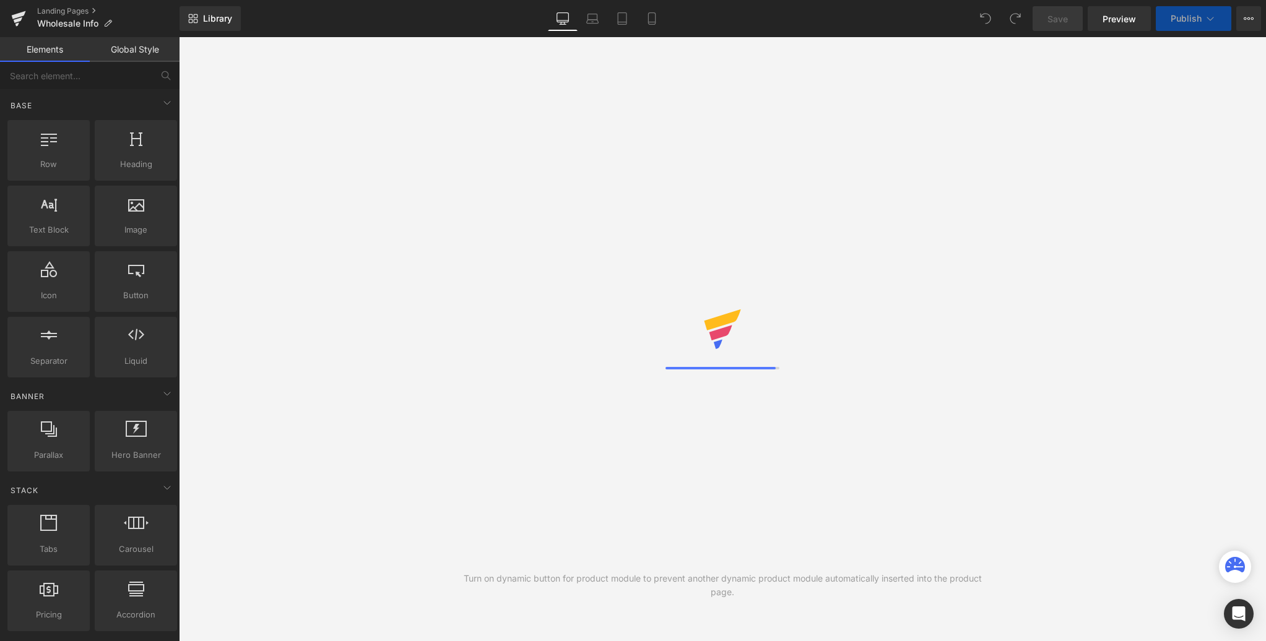 The width and height of the screenshot is (1266, 641). What do you see at coordinates (136, 361) in the screenshot?
I see `span: Liquid` at bounding box center [136, 361].